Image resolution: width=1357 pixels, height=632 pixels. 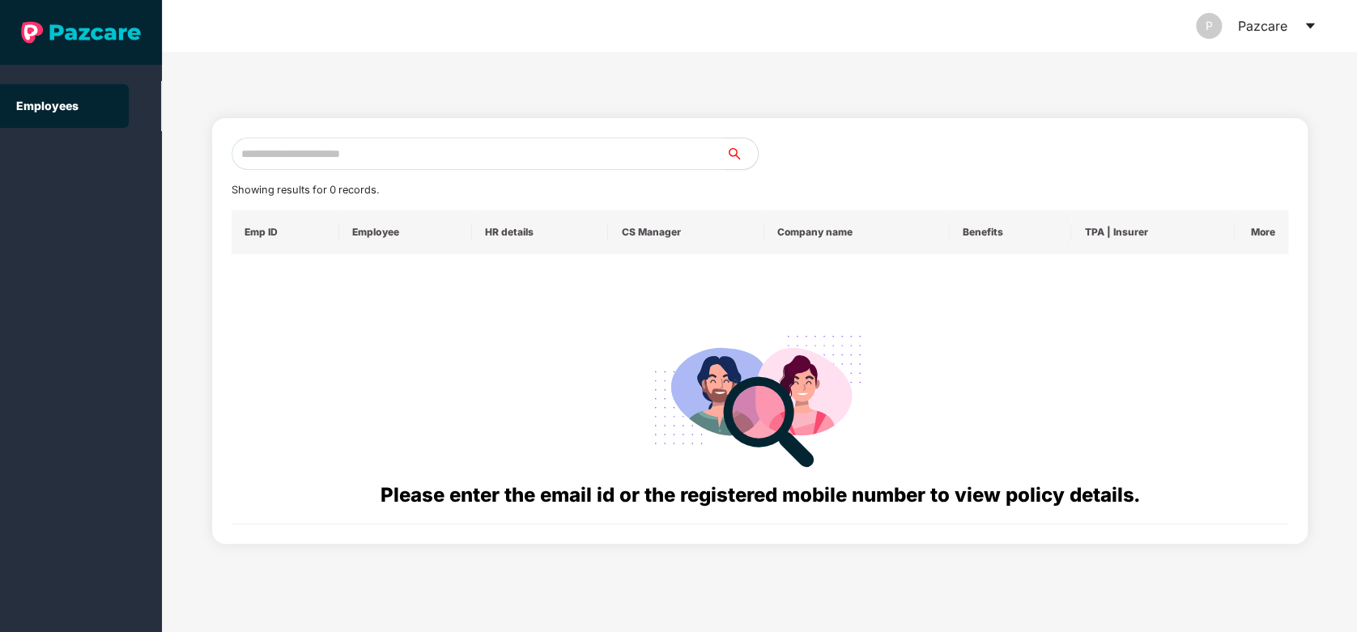 What do you see at coordinates (47, 105) in the screenshot?
I see `a: Employees` at bounding box center [47, 105].